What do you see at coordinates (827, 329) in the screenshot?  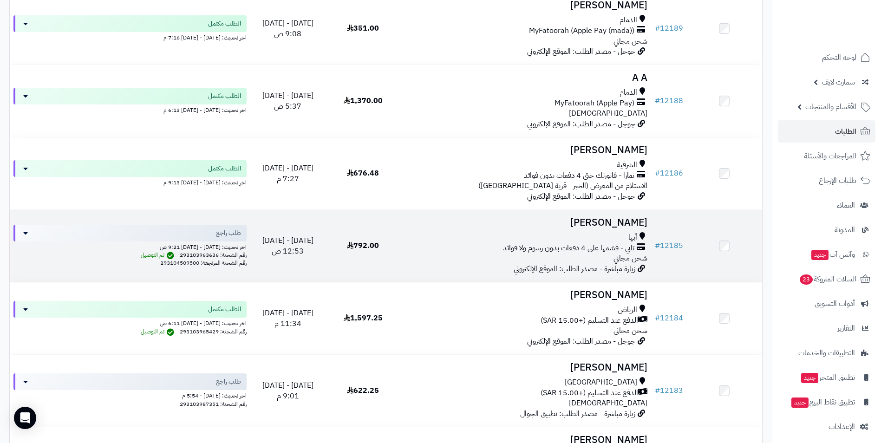 I see `a: التقارير` at bounding box center [827, 329].